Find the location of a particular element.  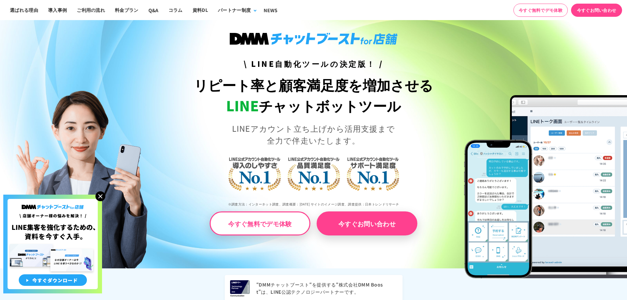

img: LINE公式アカウント自動化ツール導入のしやすさNo.1｜LINE公式アカウント自動化ツール品質満足度No.1｜LINE公式アカウント自動化ツールサポート満足度No.1 is located at coordinates (314, 172).